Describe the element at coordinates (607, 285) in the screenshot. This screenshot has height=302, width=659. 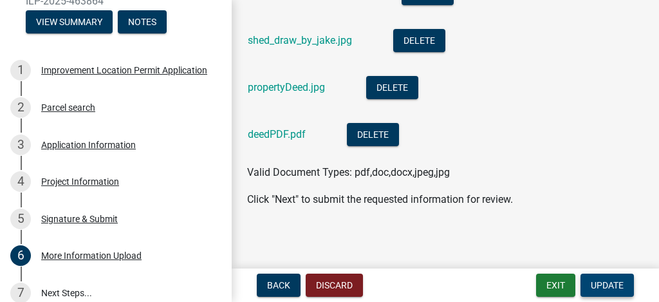
I see `span: Update` at that location.